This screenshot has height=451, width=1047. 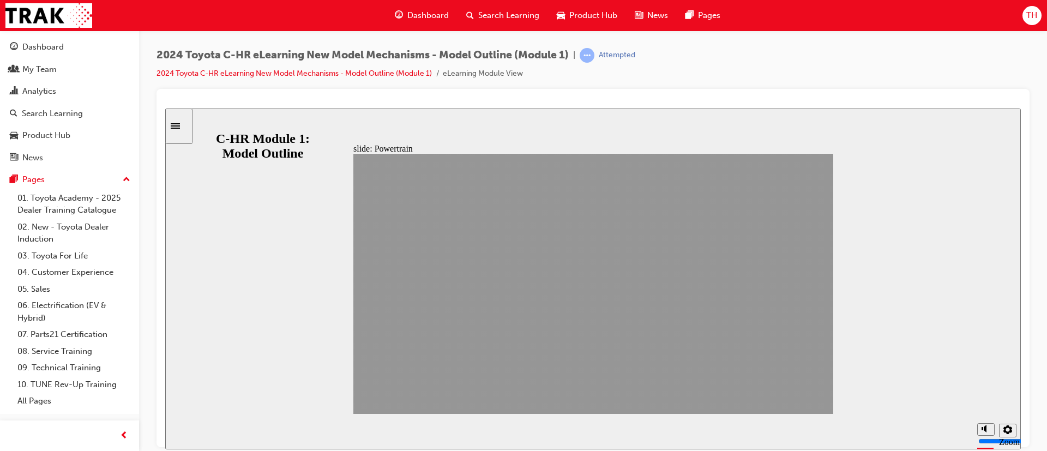 What do you see at coordinates (124, 436) in the screenshot?
I see `span: prev-icon` at bounding box center [124, 436].